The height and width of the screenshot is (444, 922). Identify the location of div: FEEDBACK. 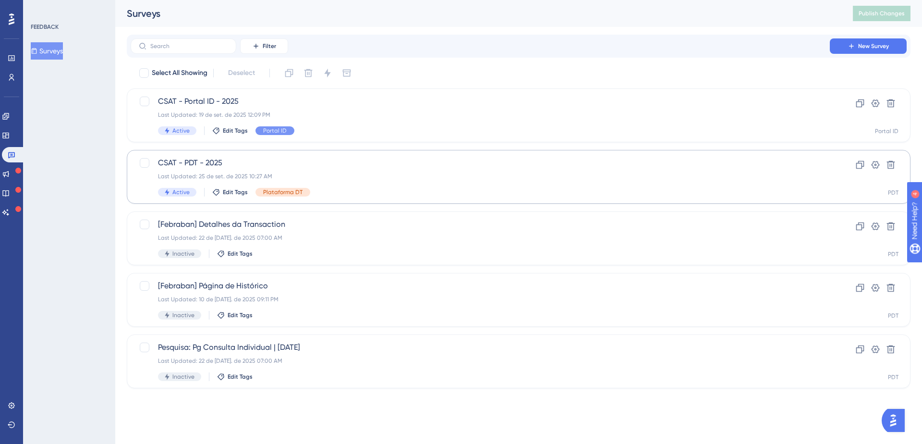
(45, 27).